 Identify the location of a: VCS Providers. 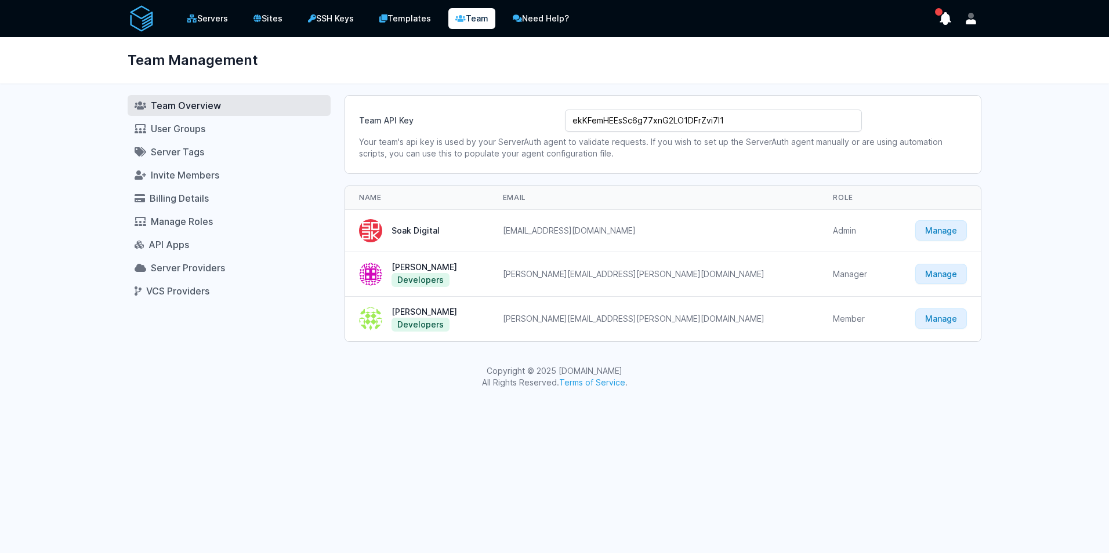
(229, 291).